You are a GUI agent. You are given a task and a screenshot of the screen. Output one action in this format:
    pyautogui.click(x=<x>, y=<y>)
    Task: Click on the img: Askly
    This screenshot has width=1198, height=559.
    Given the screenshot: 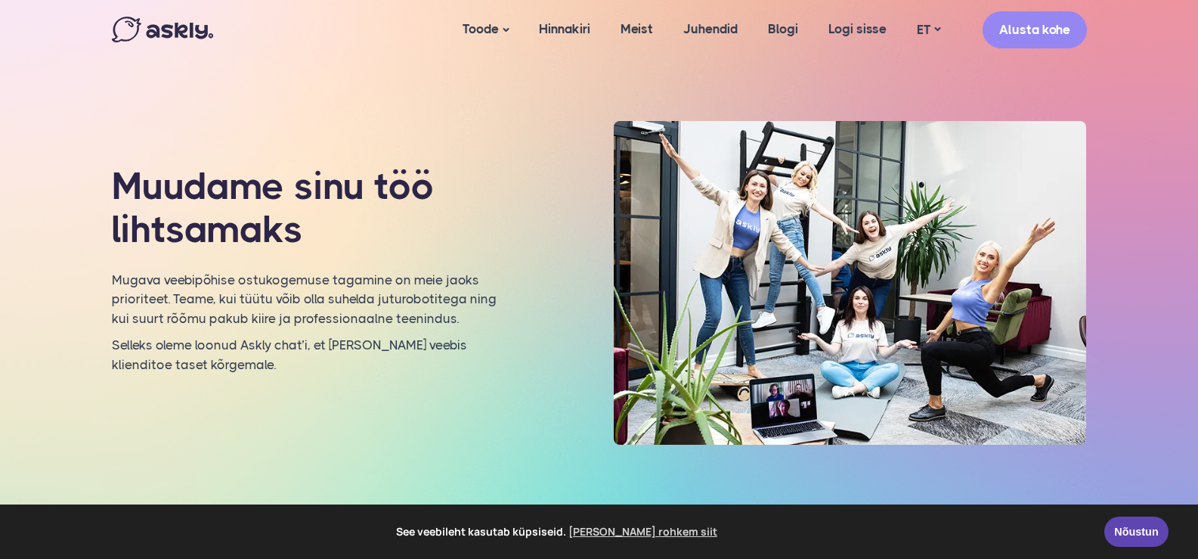 What is the action you would take?
    pyautogui.click(x=163, y=29)
    